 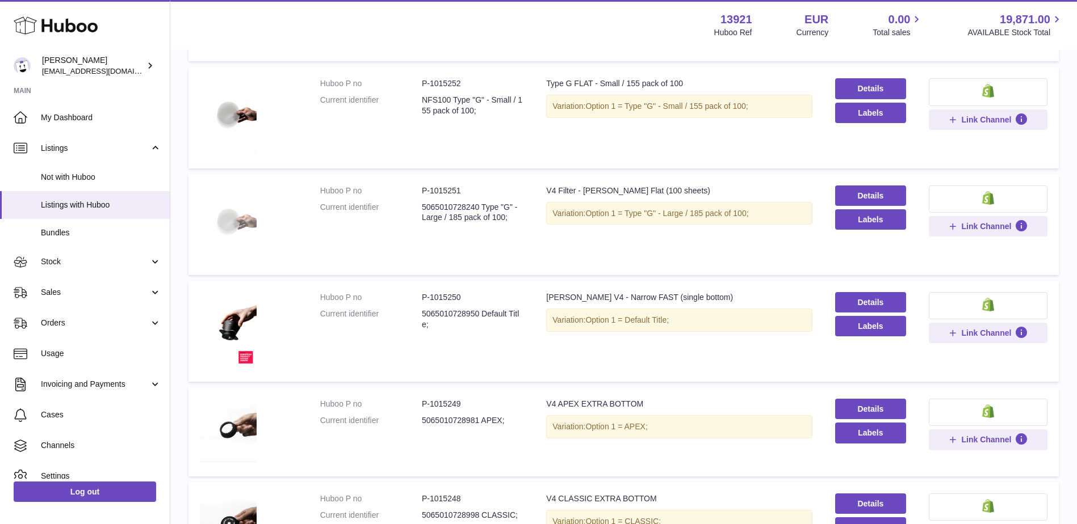 I want to click on span: Total sales, so click(x=897, y=32).